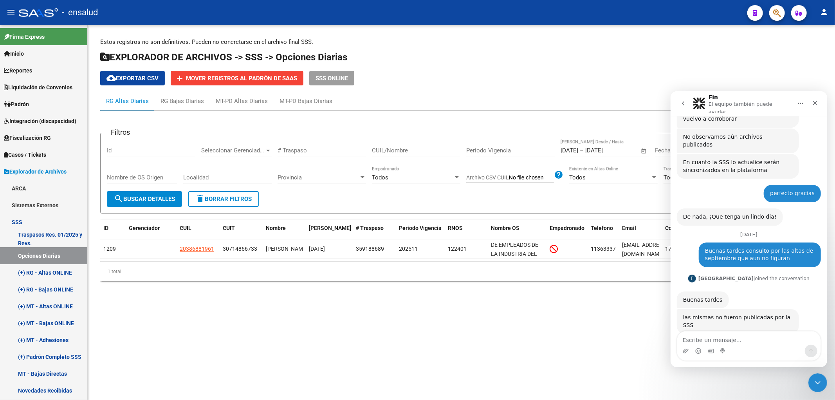  What do you see at coordinates (198, 233) in the screenshot?
I see `datatable-header-cell: CUIL` at bounding box center [198, 233].